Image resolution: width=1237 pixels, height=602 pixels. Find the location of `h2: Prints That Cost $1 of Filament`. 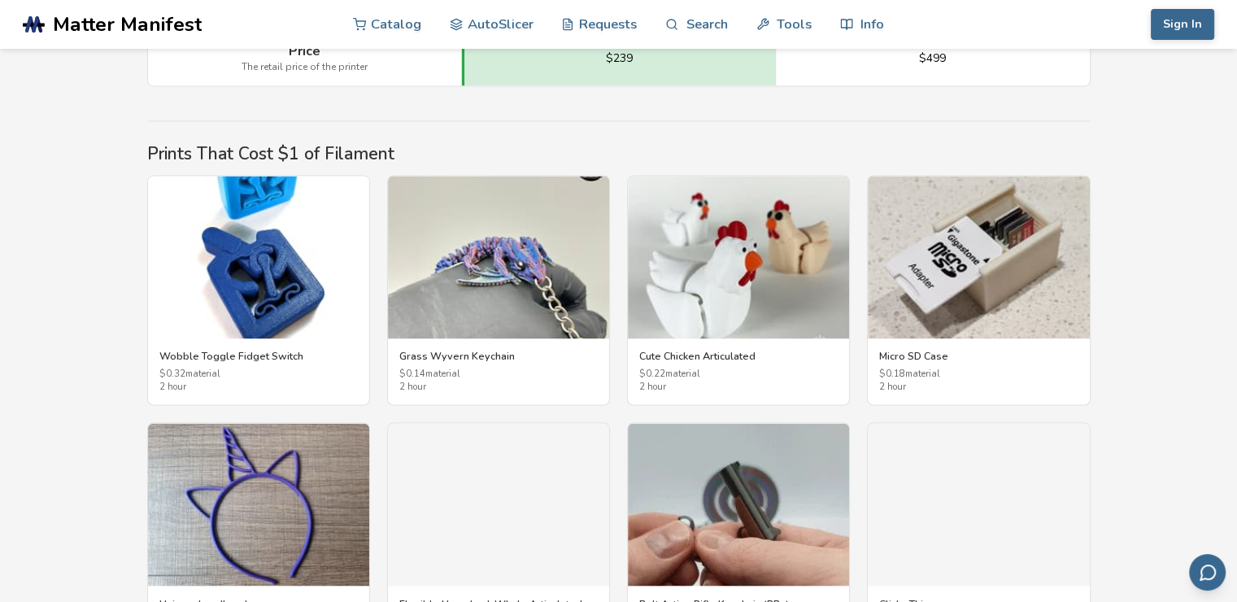

h2: Prints That Cost $1 of Filament is located at coordinates (619, 154).